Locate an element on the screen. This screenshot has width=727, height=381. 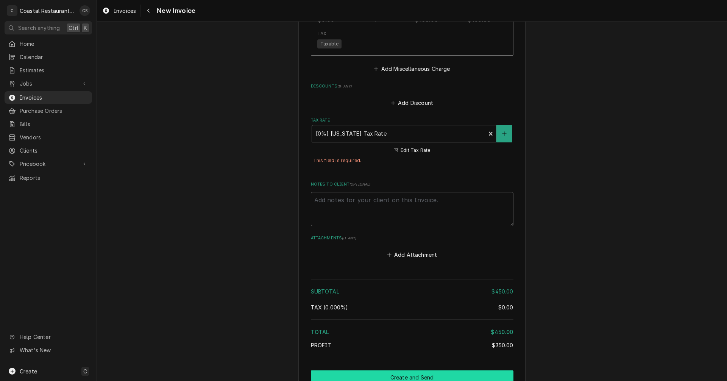
span: Ctrl is located at coordinates (73, 28).